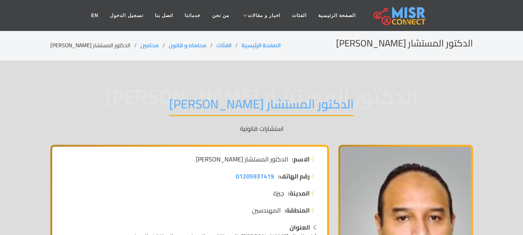 The height and width of the screenshot is (235, 523). I want to click on img: main.misr_connect, so click(399, 15).